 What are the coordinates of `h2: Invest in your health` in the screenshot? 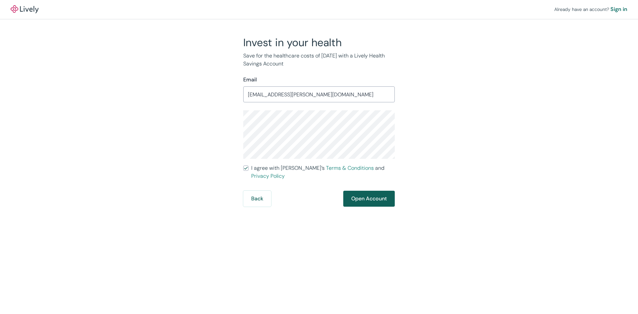 It's located at (319, 43).